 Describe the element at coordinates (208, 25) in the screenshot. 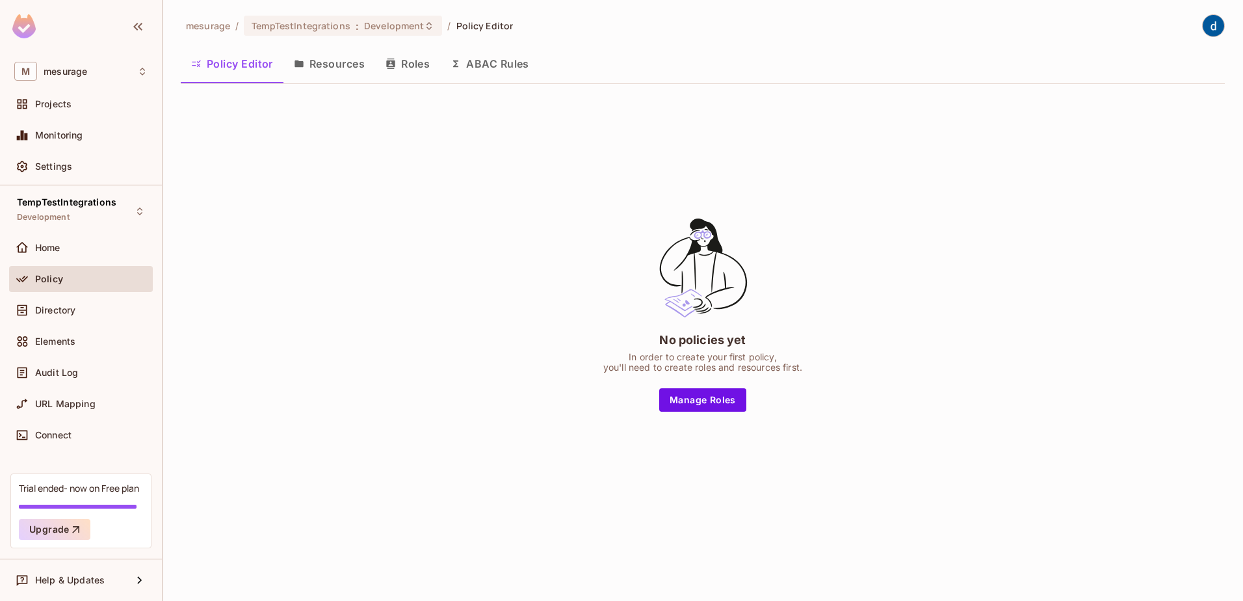

I see `span: the active workspace` at that location.